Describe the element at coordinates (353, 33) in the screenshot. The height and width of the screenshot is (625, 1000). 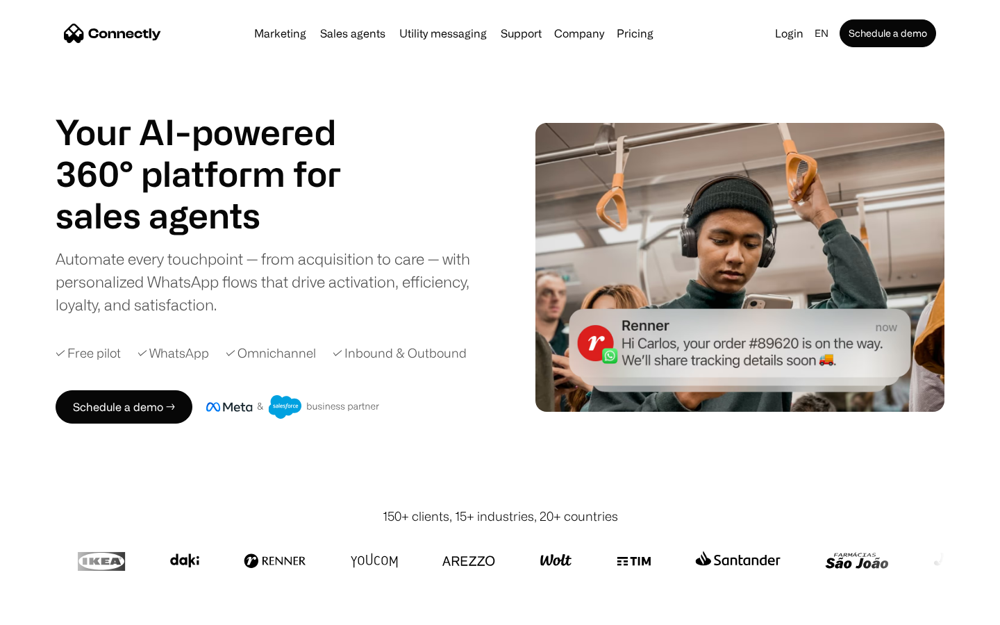
I see `a: Sales agents` at that location.